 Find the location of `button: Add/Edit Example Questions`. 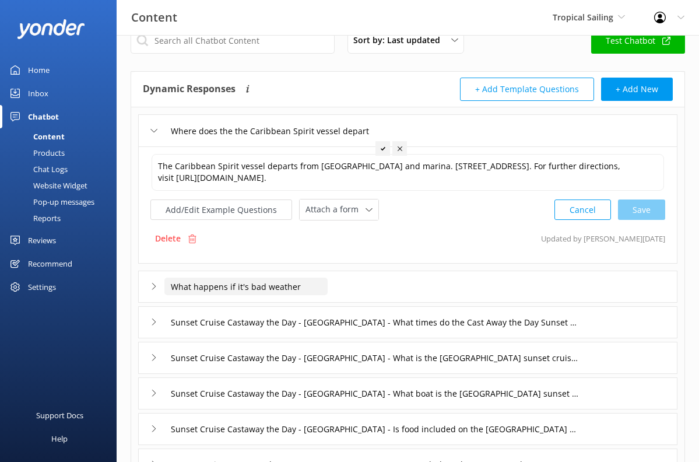

button: Add/Edit Example Questions is located at coordinates (221, 209).